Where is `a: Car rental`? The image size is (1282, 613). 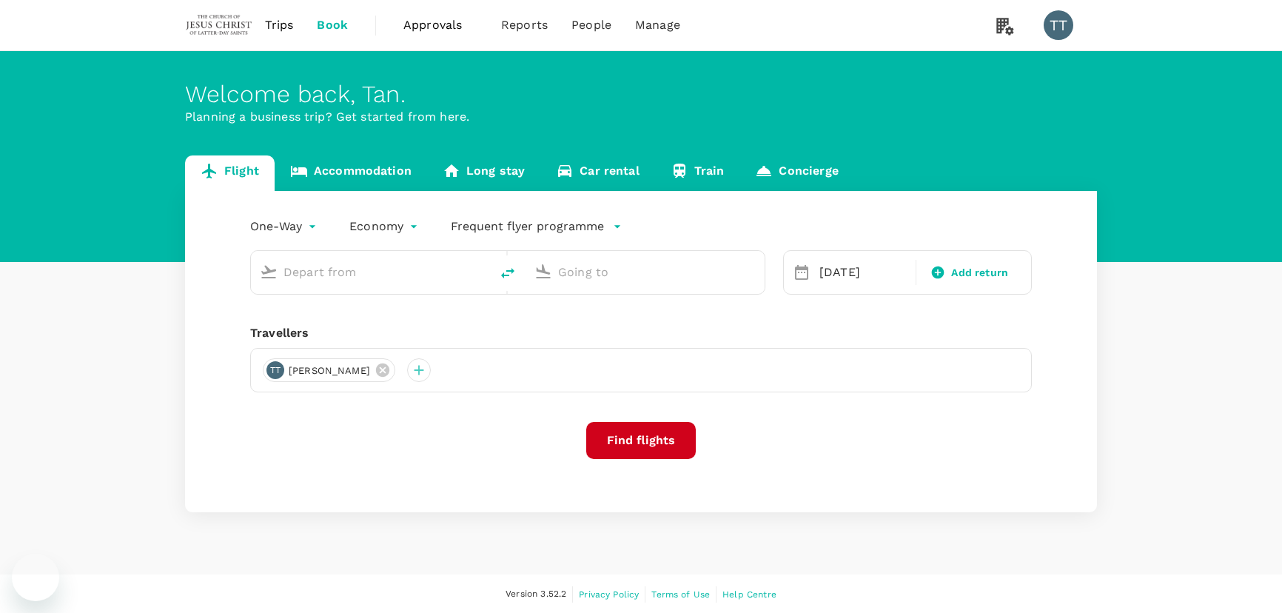
a: Car rental is located at coordinates (597, 173).